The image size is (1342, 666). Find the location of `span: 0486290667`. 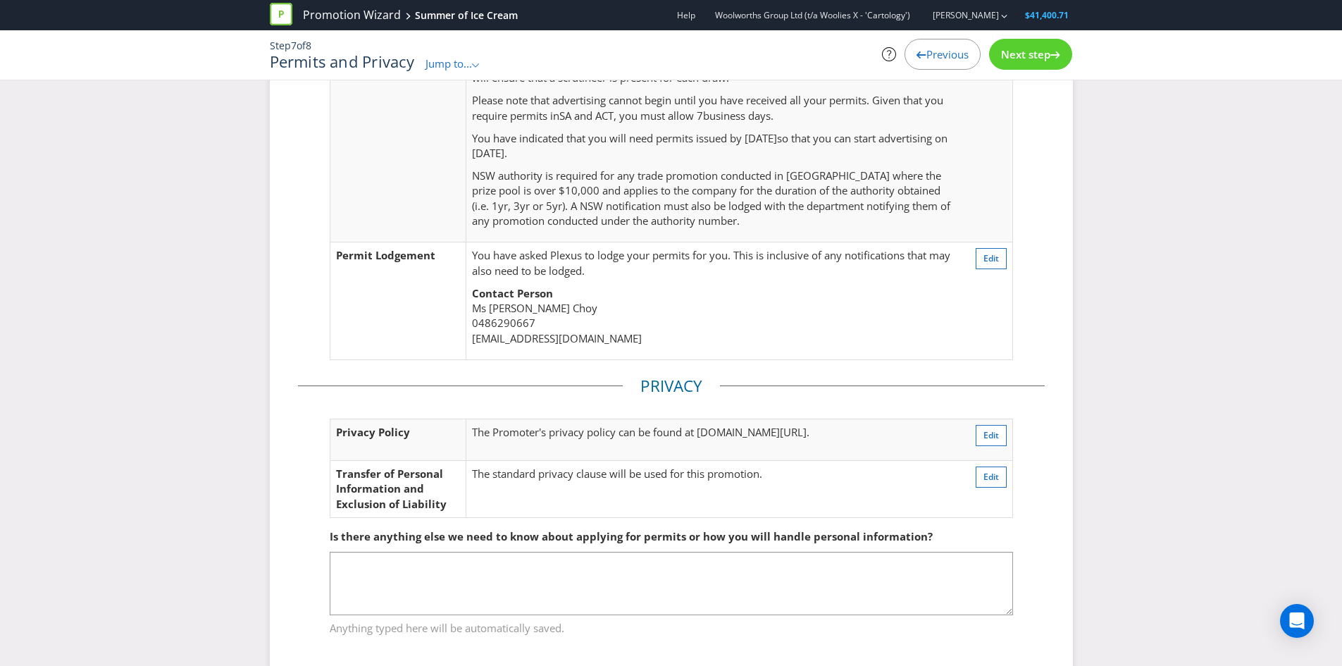

span: 0486290667 is located at coordinates (504, 323).